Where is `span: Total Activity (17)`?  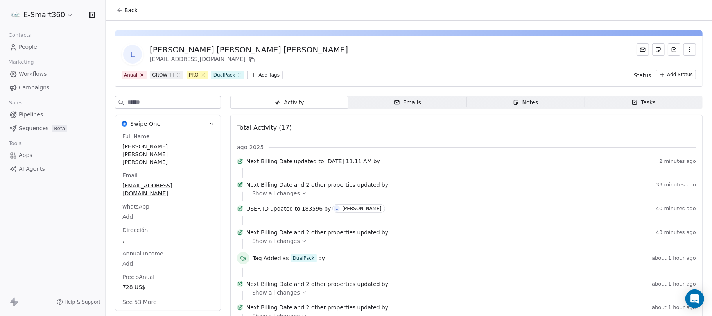
span: Total Activity (17) is located at coordinates (264, 127).